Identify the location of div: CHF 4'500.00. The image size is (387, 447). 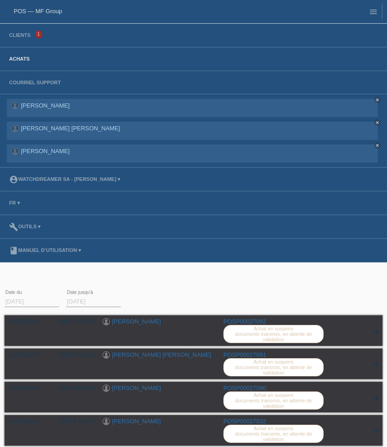
(74, 321).